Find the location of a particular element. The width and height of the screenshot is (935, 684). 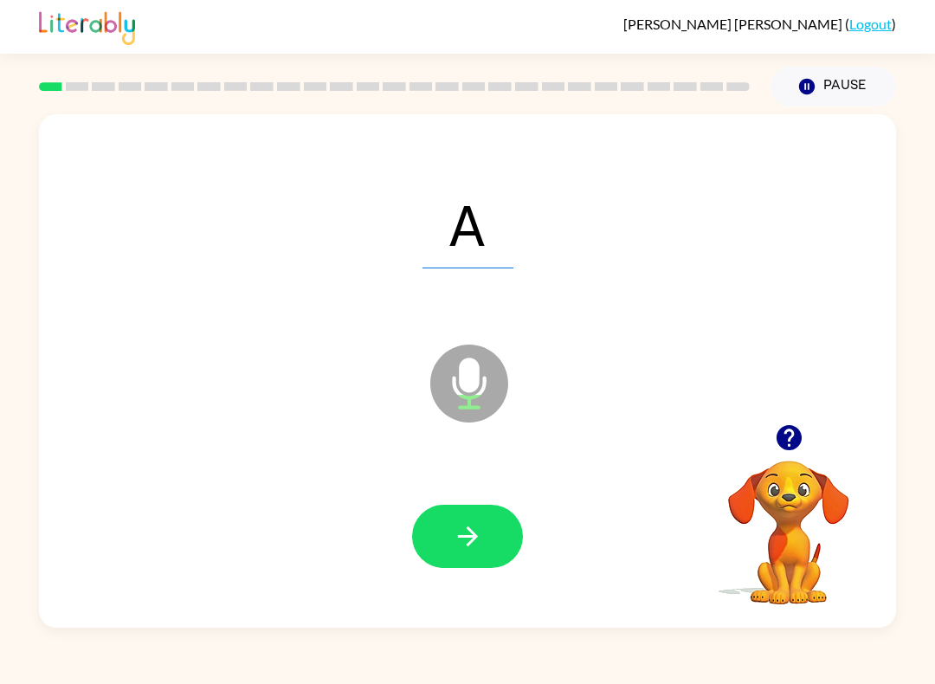

img: Literably is located at coordinates (87, 26).